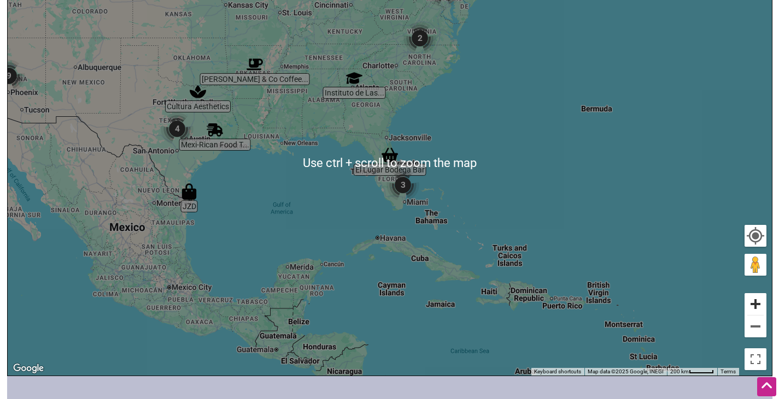 This screenshot has width=779, height=399. Describe the element at coordinates (390, 155) in the screenshot. I see `div: El Lugar Bodega Bar` at that location.